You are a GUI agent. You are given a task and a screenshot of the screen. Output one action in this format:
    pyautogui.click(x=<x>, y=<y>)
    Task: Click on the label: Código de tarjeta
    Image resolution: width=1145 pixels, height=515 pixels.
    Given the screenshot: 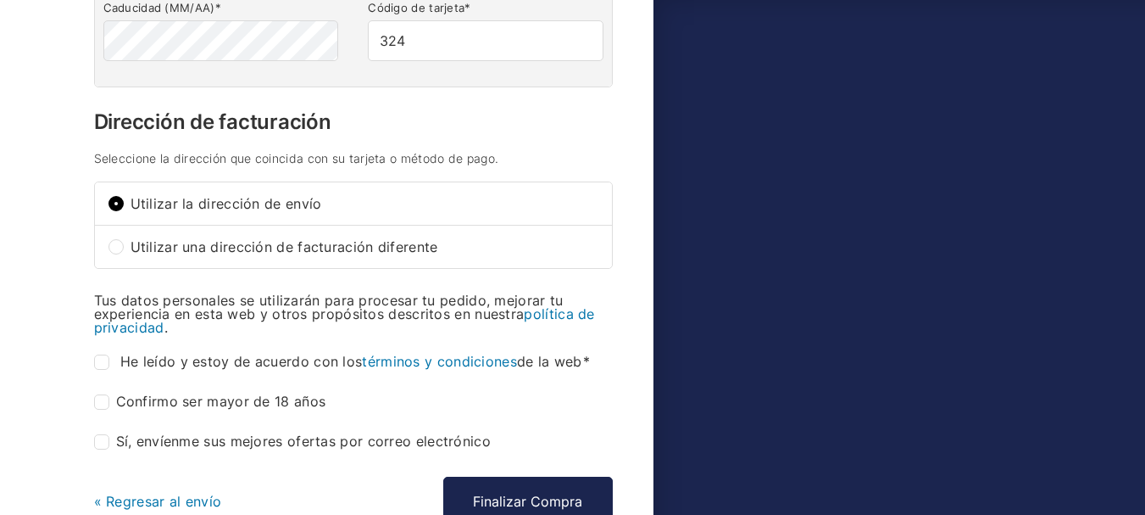 What is the action you would take?
    pyautogui.click(x=485, y=8)
    